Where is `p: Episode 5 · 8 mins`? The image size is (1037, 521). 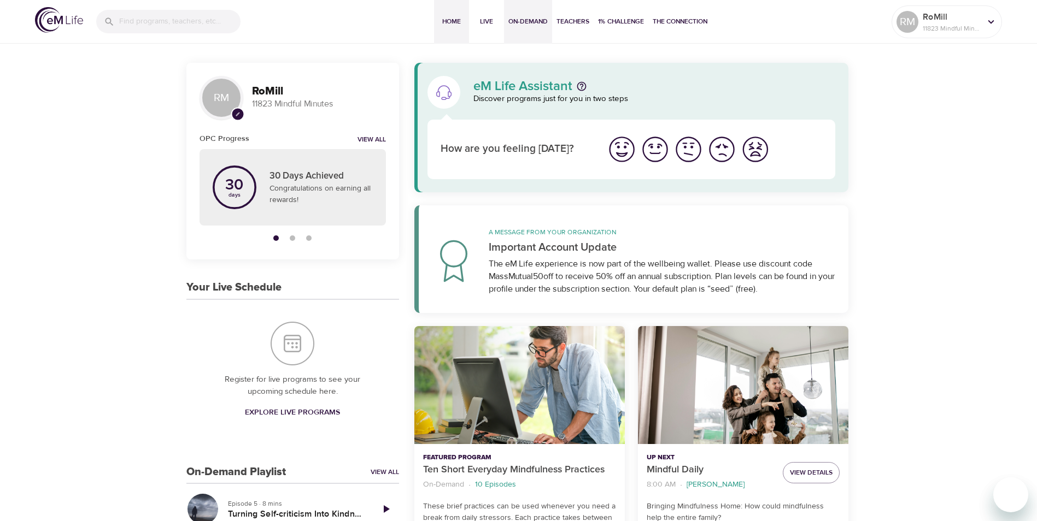
p: Episode 5 · 8 mins is located at coordinates (296, 504).